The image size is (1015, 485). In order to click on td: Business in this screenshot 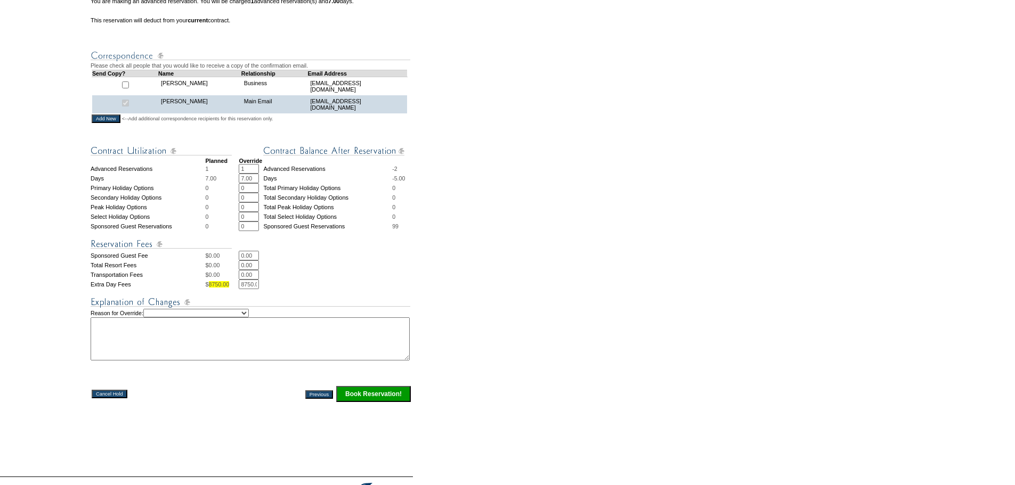, I will do `click(274, 86)`.